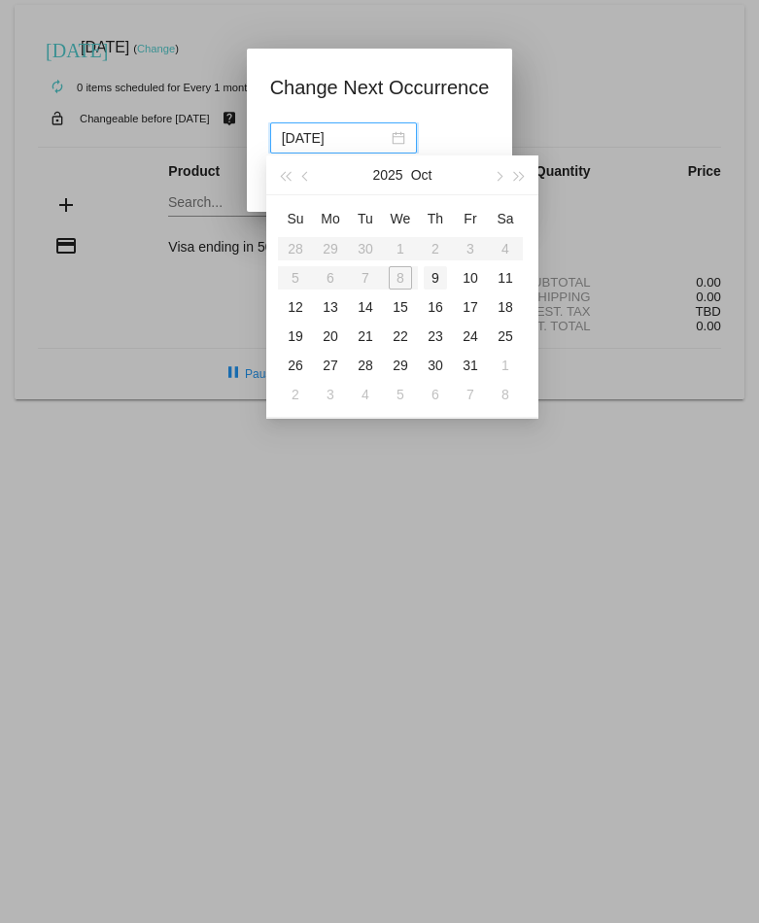 This screenshot has height=923, width=759. What do you see at coordinates (285, 175) in the screenshot?
I see `button: Last year (Control + left)` at bounding box center [285, 175].